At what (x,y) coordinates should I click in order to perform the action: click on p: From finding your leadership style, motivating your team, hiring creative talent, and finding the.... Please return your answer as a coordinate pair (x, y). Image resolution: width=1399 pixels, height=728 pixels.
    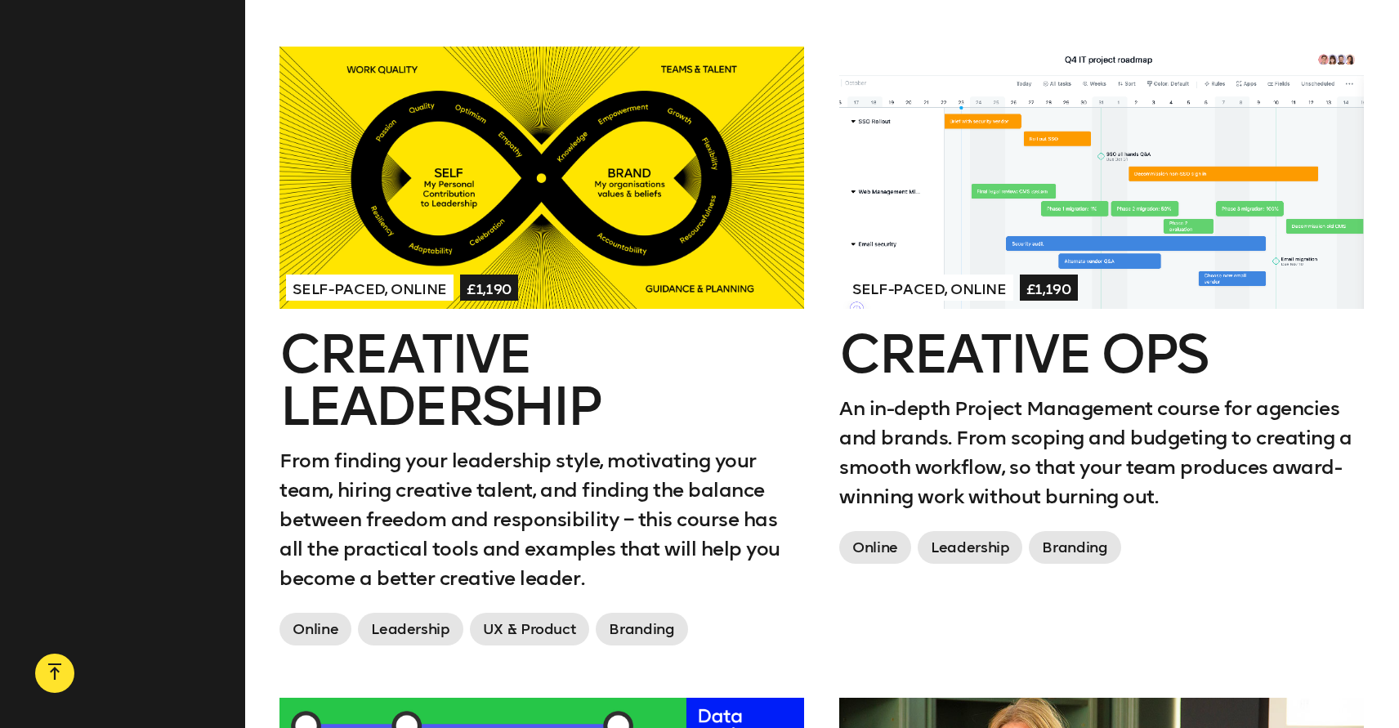
    Looking at the image, I should click on (542, 520).